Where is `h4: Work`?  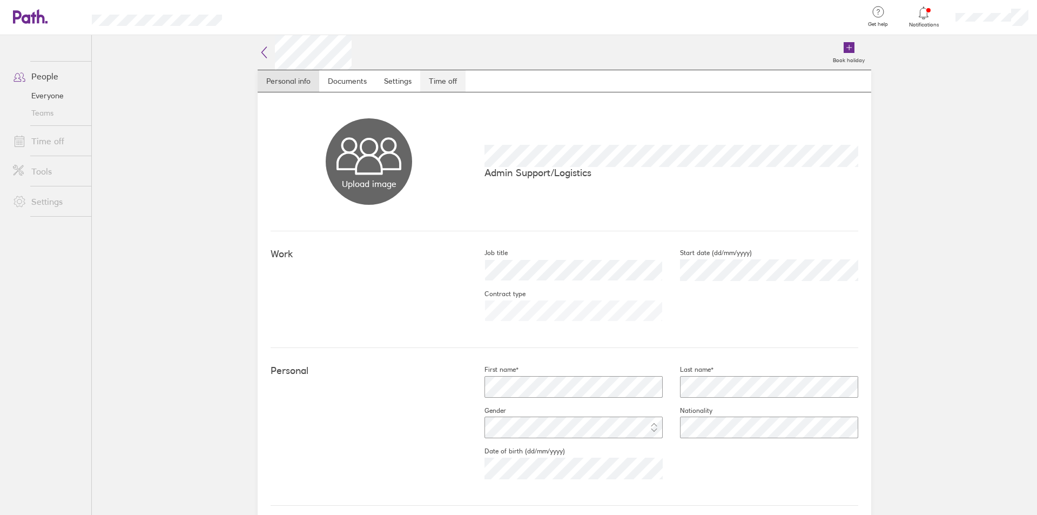
h4: Work is located at coordinates (369, 254).